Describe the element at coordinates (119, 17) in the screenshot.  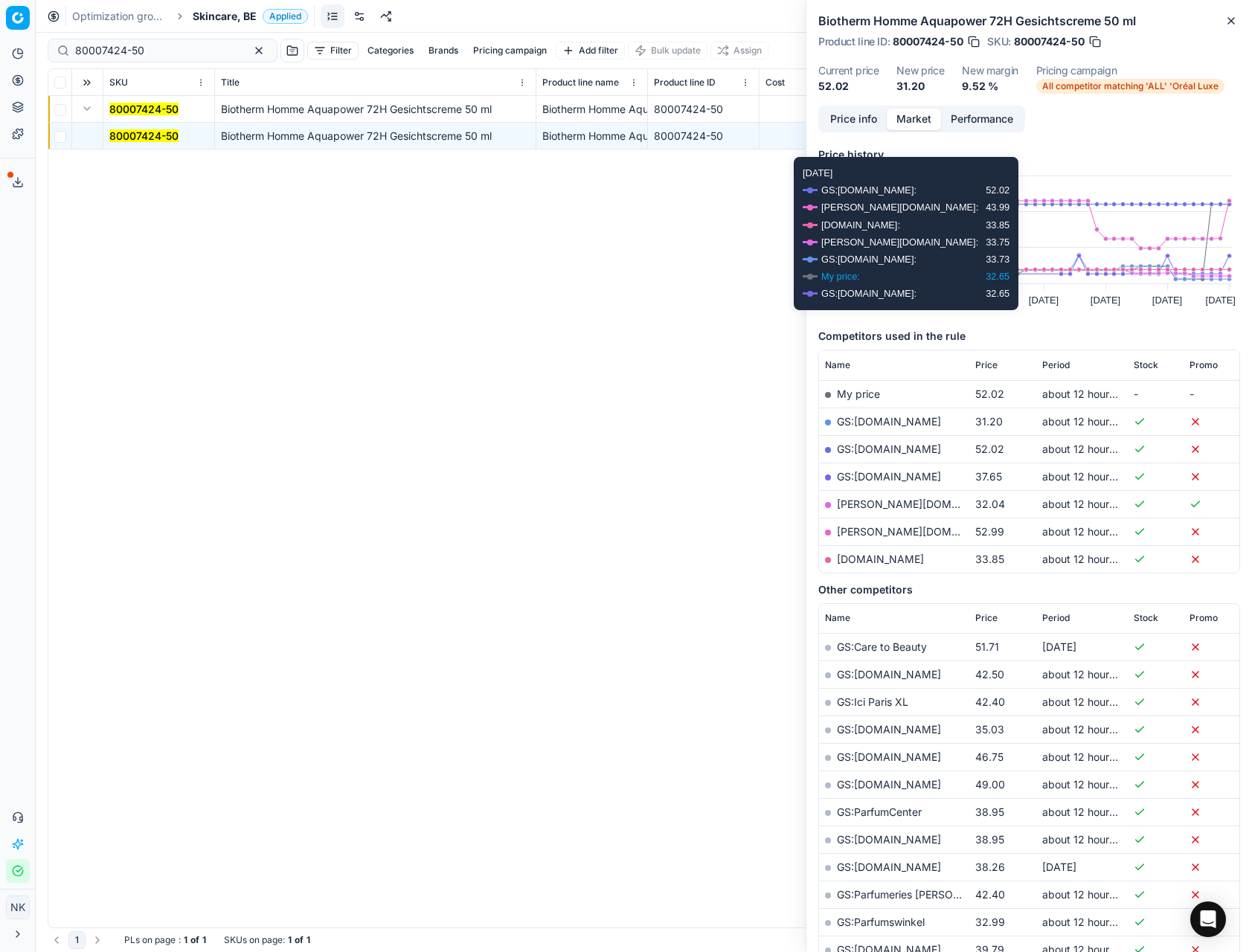
I see `a: Optimization groups` at that location.